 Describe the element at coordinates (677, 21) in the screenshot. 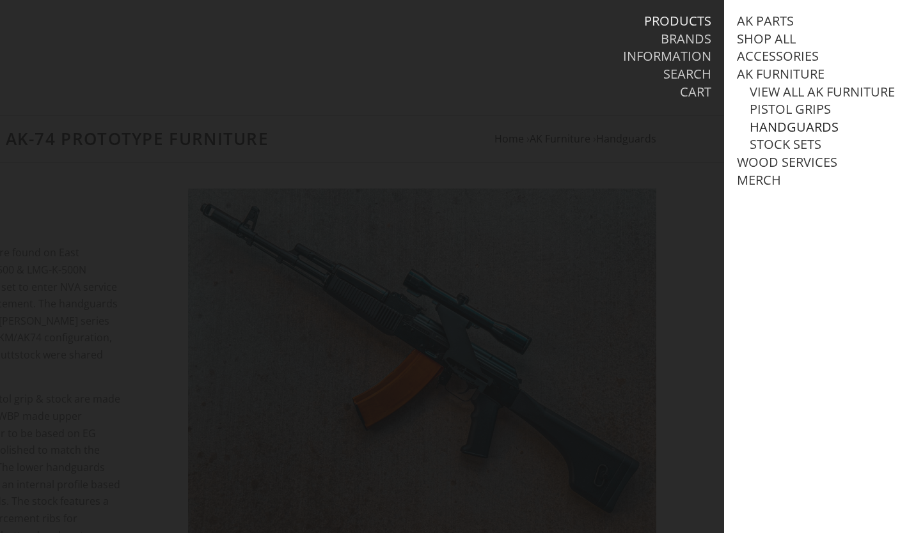

I see `a: Products` at that location.